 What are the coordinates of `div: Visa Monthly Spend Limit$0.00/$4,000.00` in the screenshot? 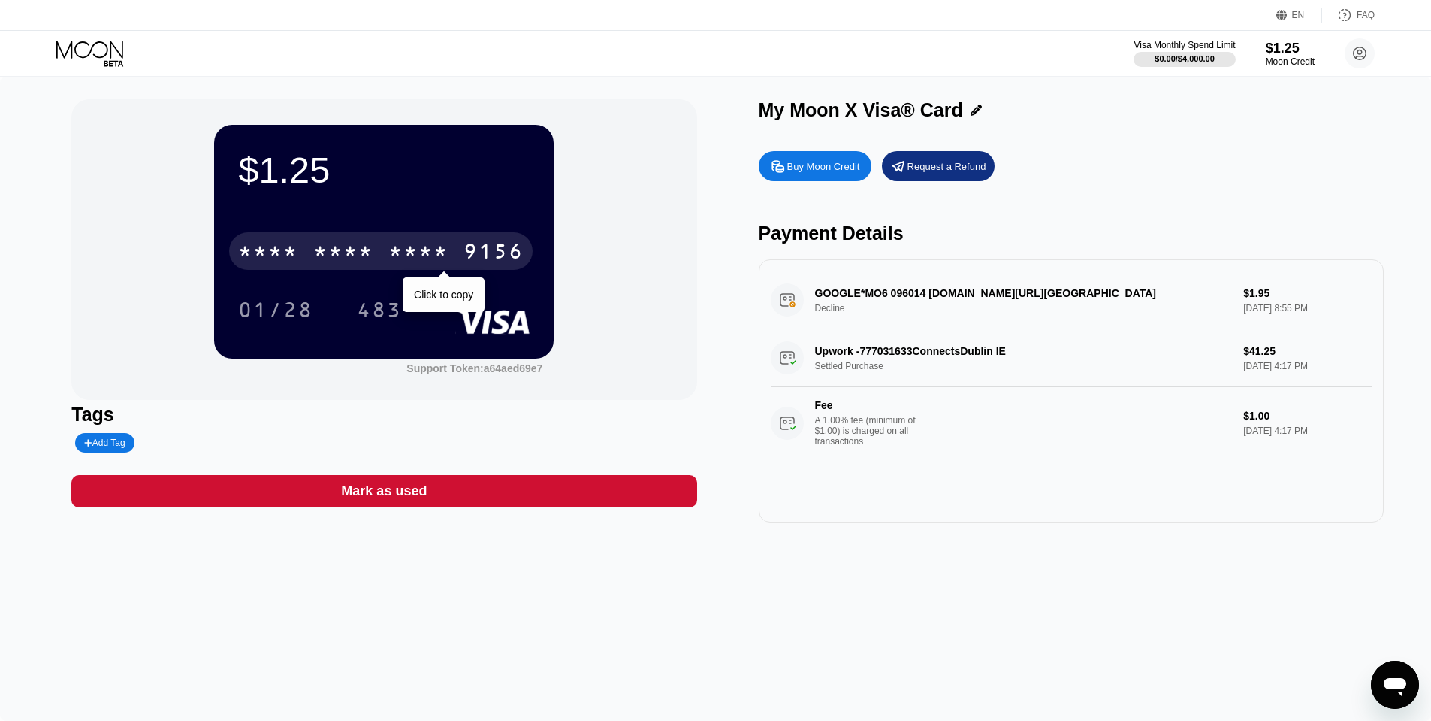 It's located at (1184, 53).